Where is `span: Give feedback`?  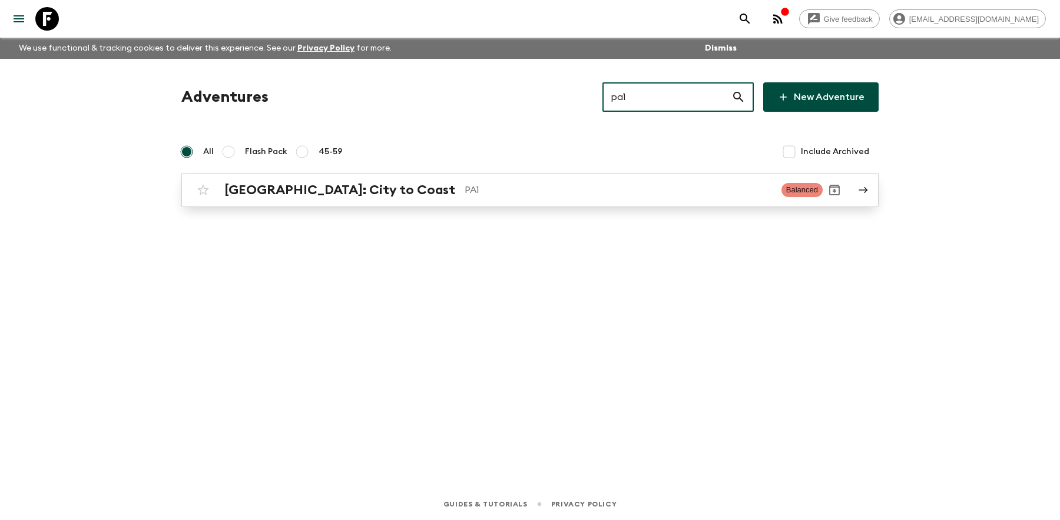 span: Give feedback is located at coordinates (848, 19).